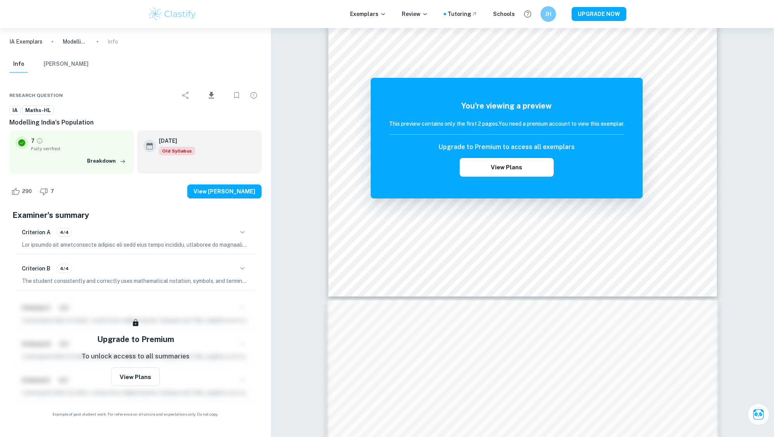 Image resolution: width=774 pixels, height=437 pixels. Describe the element at coordinates (177, 151) in the screenshot. I see `span: Old Syllabus` at that location.